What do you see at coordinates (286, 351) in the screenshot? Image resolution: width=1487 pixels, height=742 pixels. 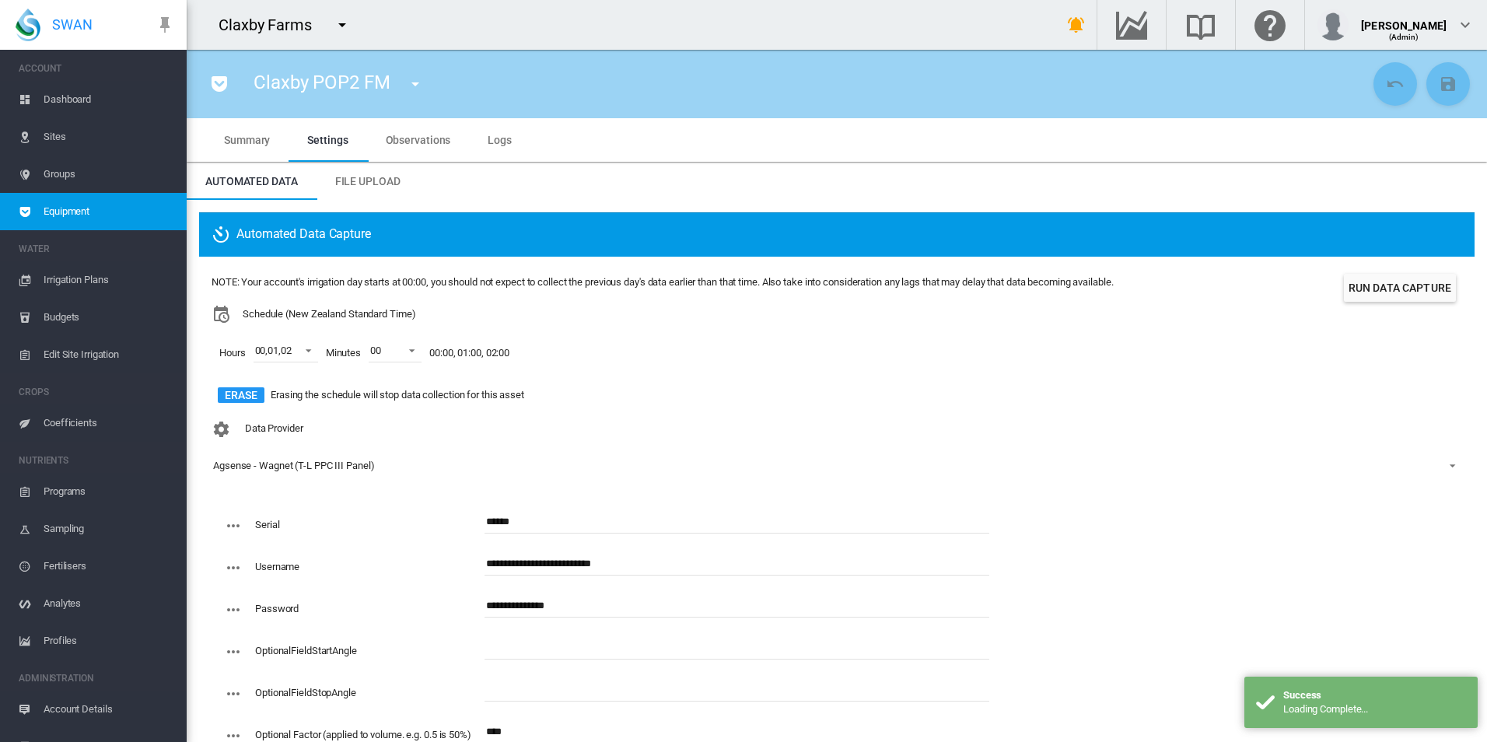 I see `div: 02` at bounding box center [286, 351].